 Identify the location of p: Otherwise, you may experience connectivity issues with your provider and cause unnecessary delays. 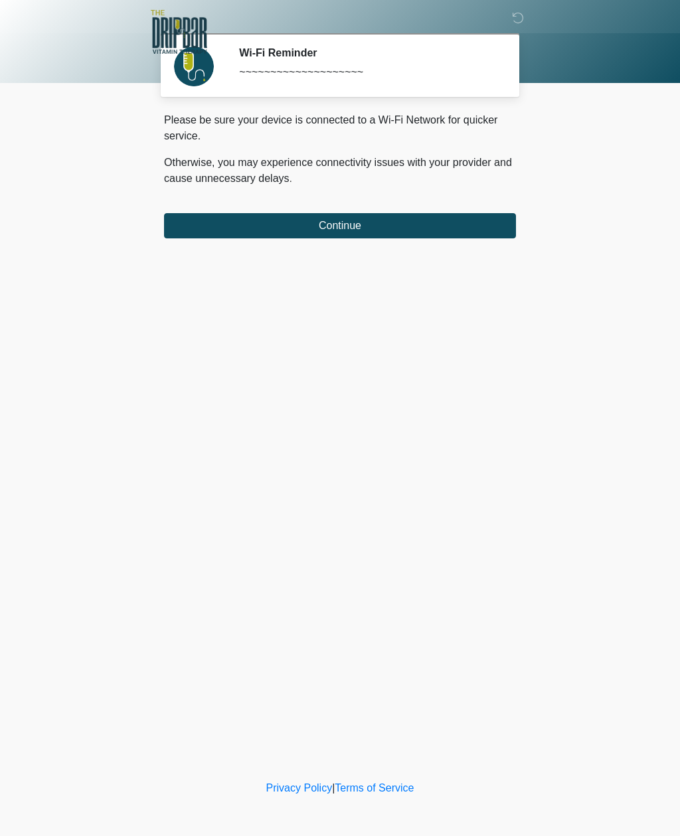
(340, 171).